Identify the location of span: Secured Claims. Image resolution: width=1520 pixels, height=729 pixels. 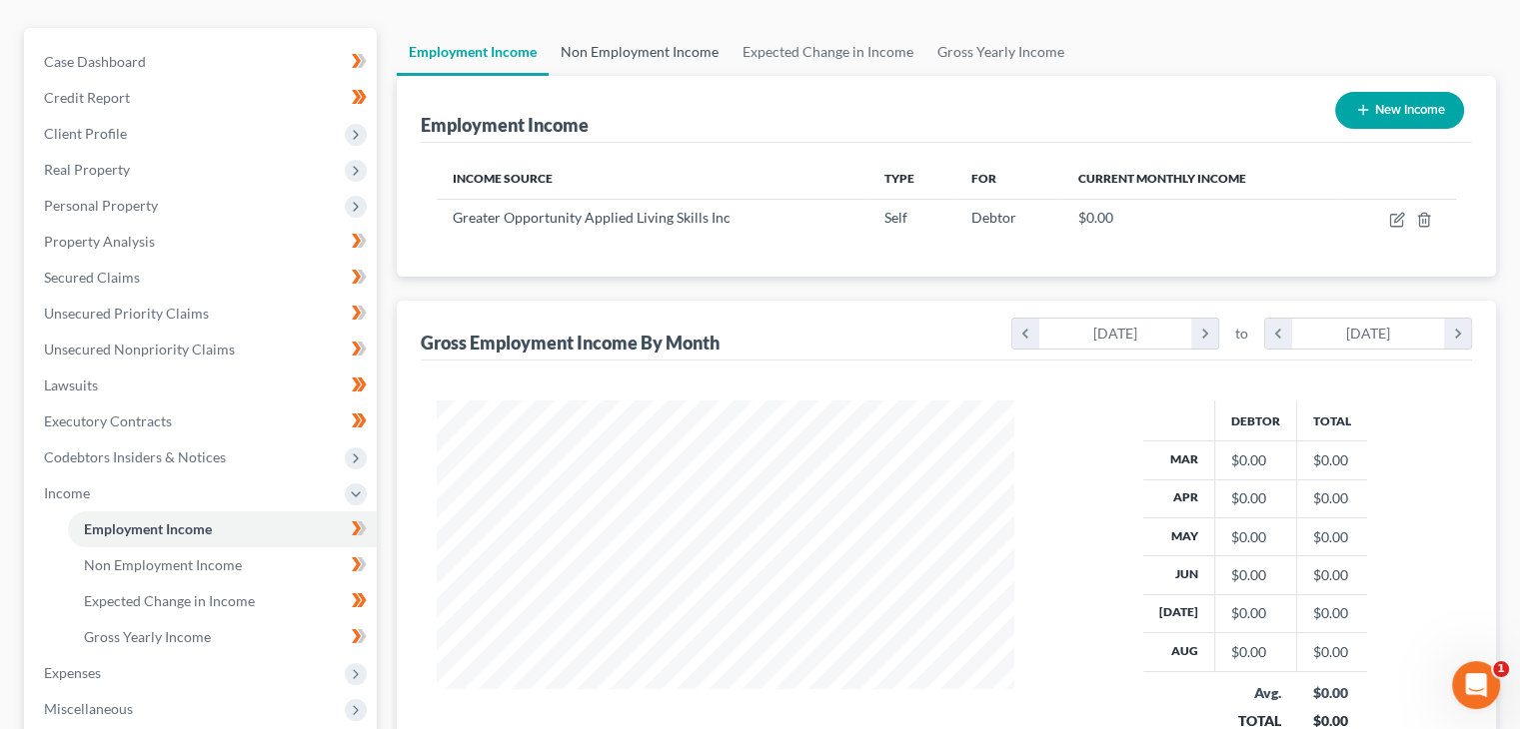
(92, 277).